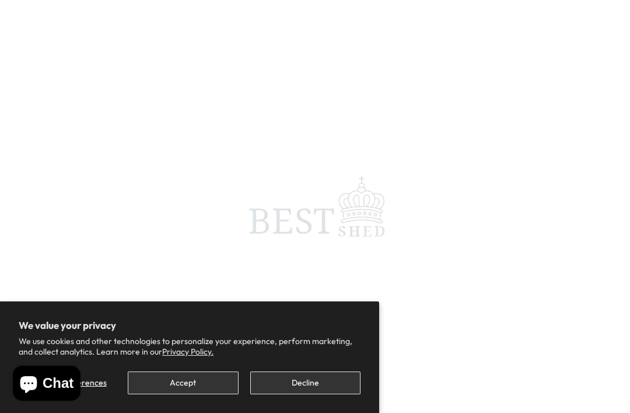  What do you see at coordinates (188, 351) in the screenshot?
I see `a: Privacy Policy.` at bounding box center [188, 351].